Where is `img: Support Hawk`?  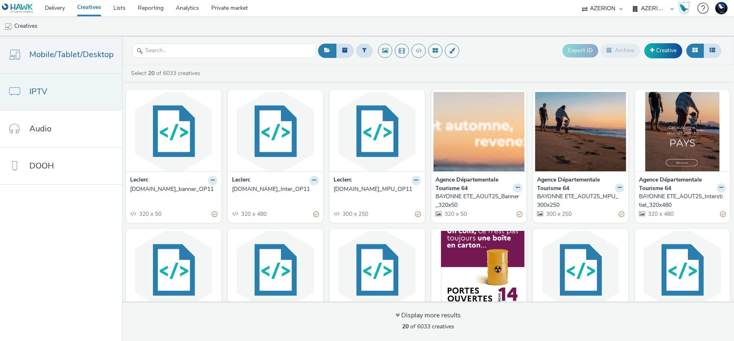
img: Support Hawk is located at coordinates (722, 8).